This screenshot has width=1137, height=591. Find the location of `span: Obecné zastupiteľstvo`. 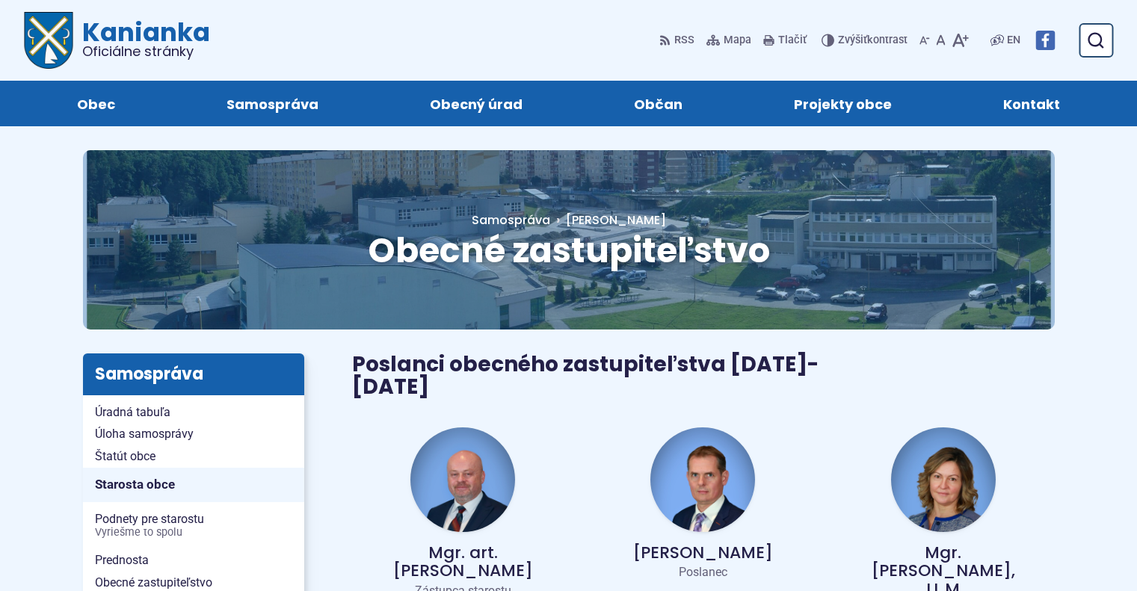

span: Obecné zastupiteľstvo is located at coordinates (569, 250).